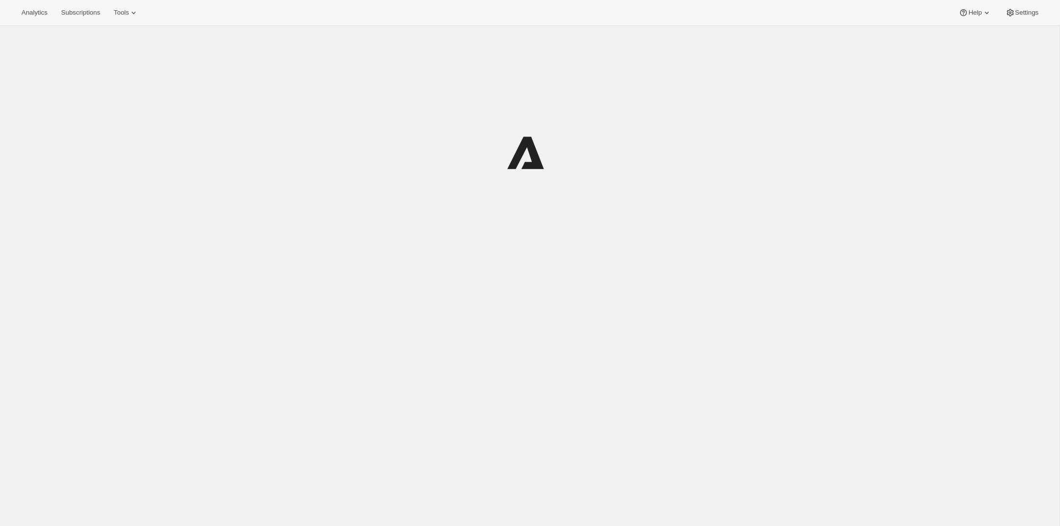 This screenshot has width=1060, height=526. Describe the element at coordinates (80, 13) in the screenshot. I see `button: Subscriptions` at that location.